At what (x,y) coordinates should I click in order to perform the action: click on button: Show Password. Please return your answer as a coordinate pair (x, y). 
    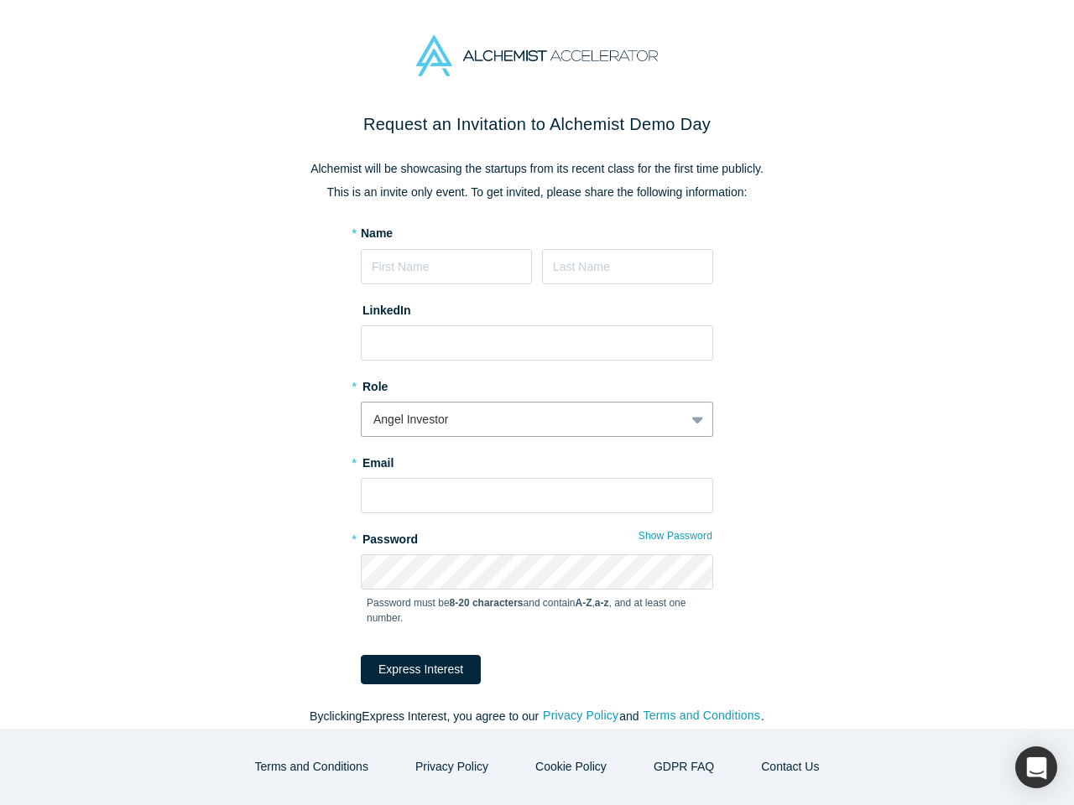
    Looking at the image, I should click on (675, 536).